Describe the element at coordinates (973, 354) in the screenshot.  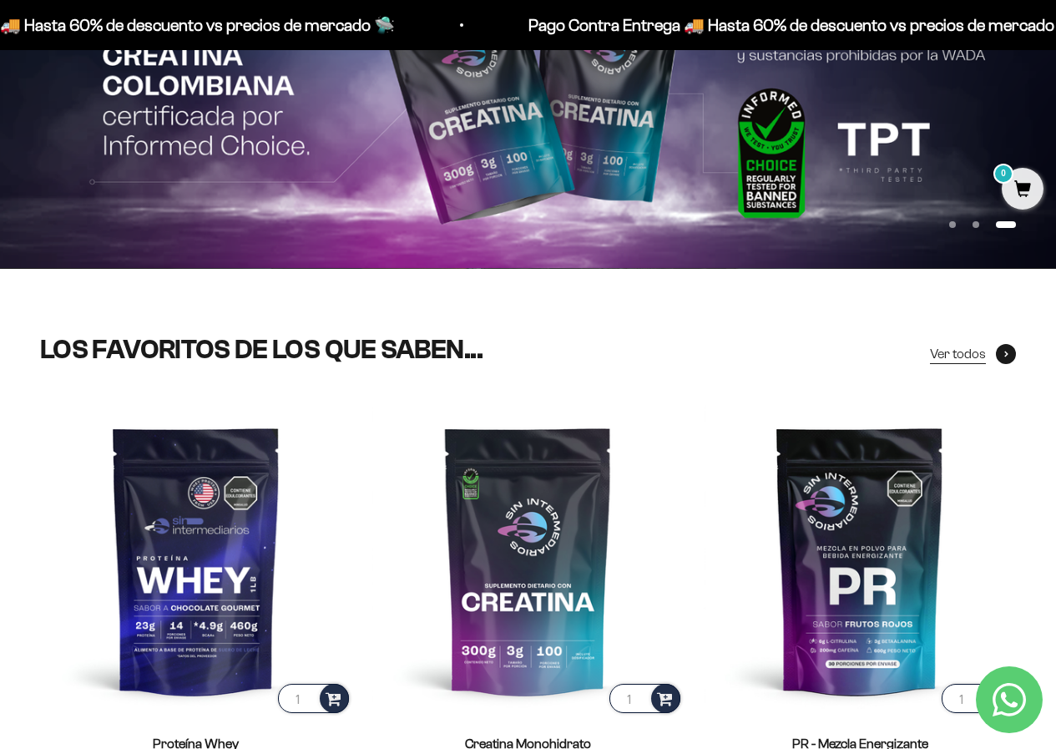
I see `a: Ver todos` at that location.